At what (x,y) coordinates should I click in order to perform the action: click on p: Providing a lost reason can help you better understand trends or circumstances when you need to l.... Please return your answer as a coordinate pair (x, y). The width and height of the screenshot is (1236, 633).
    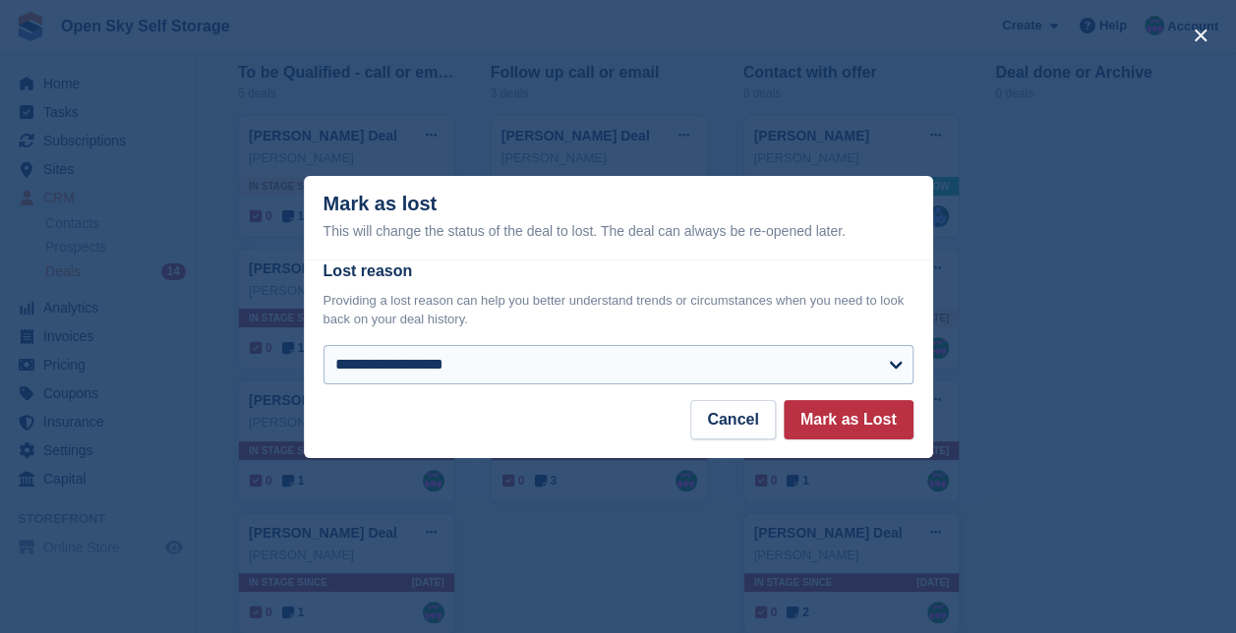
    Looking at the image, I should click on (618, 310).